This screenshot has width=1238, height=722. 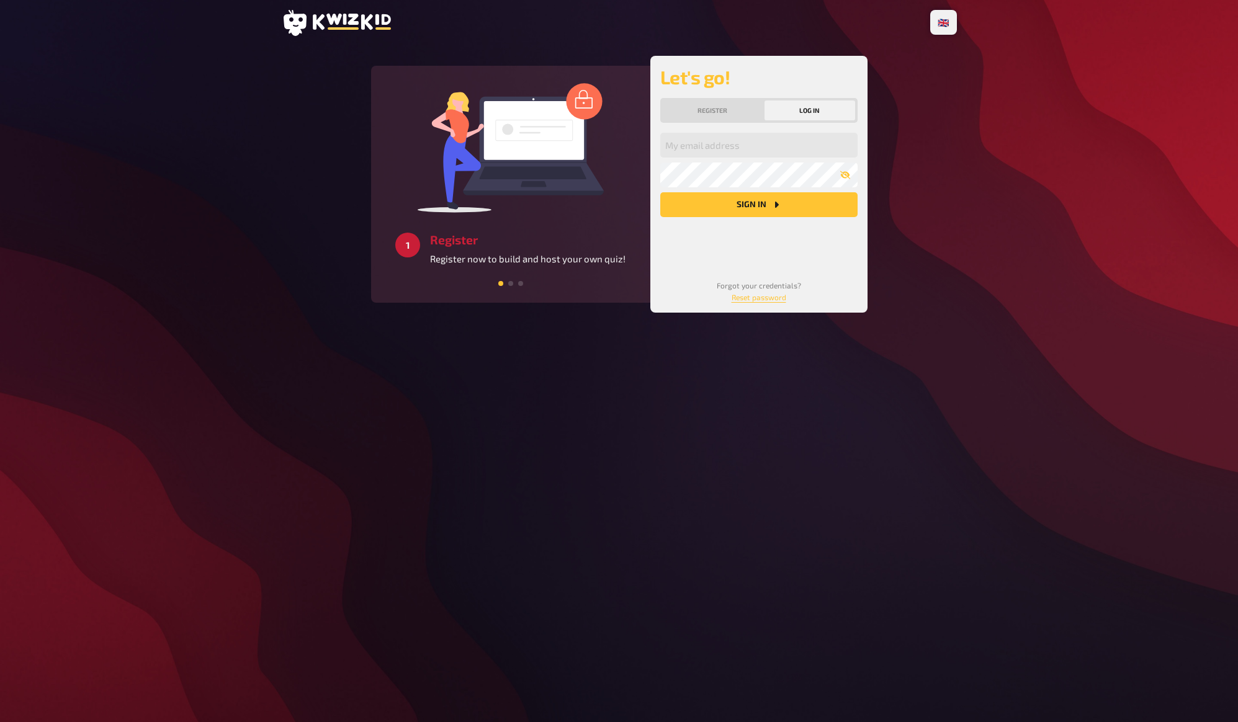 What do you see at coordinates (712, 110) in the screenshot?
I see `a: Register` at bounding box center [712, 110].